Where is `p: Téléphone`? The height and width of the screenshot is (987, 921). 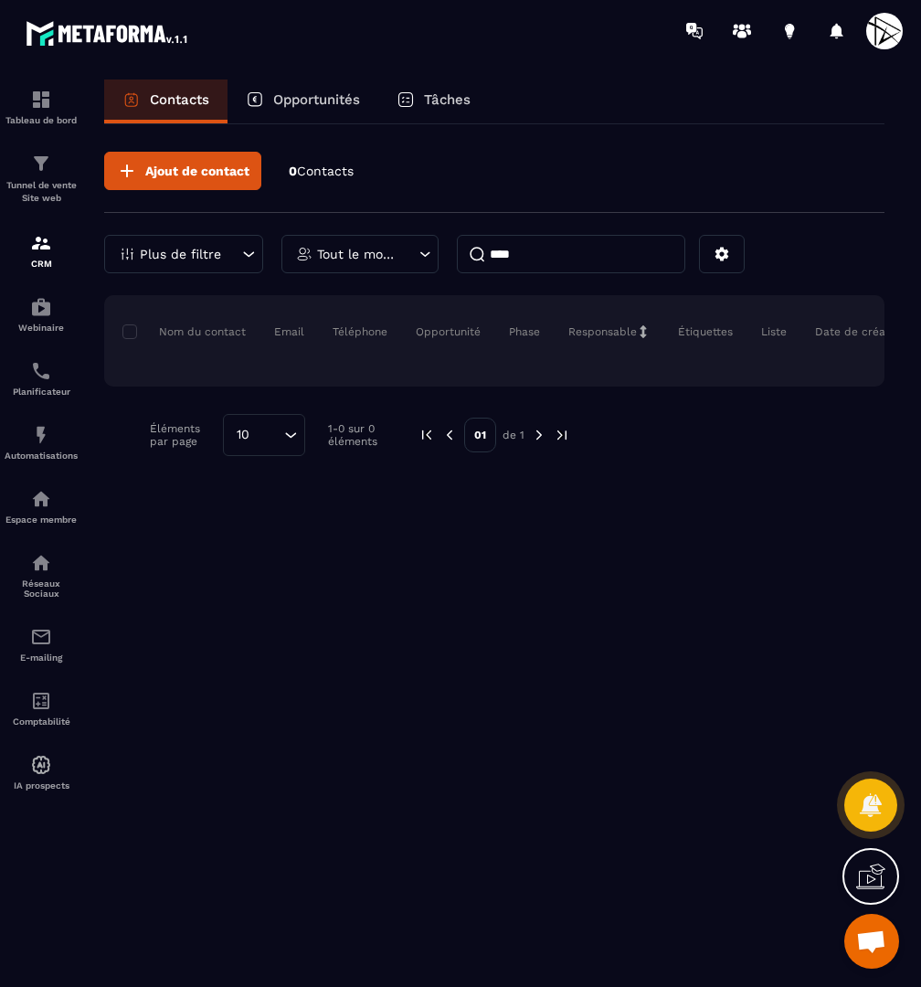
p: Téléphone is located at coordinates (360, 332).